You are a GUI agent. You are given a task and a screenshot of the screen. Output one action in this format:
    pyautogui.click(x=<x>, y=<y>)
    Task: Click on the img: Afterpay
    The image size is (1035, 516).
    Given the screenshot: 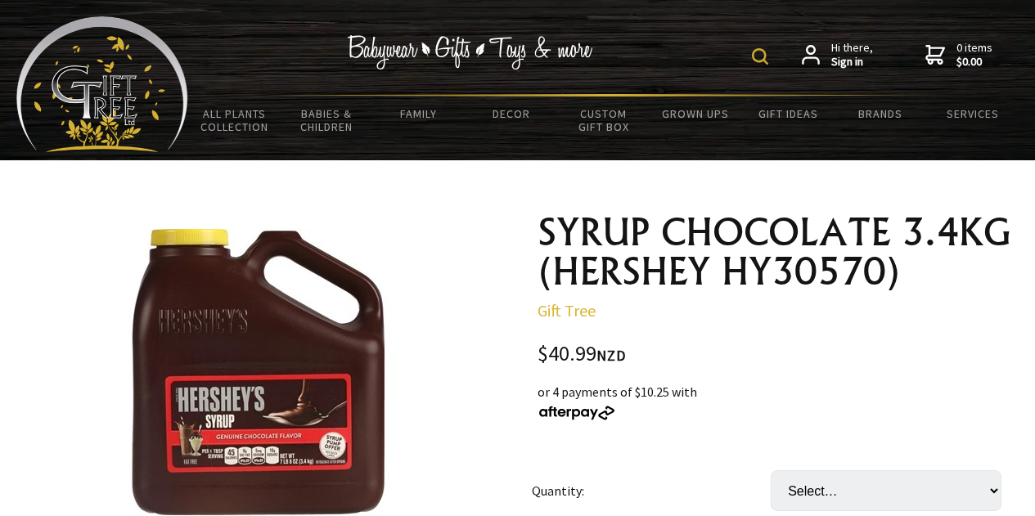 What is the action you would take?
    pyautogui.click(x=577, y=413)
    